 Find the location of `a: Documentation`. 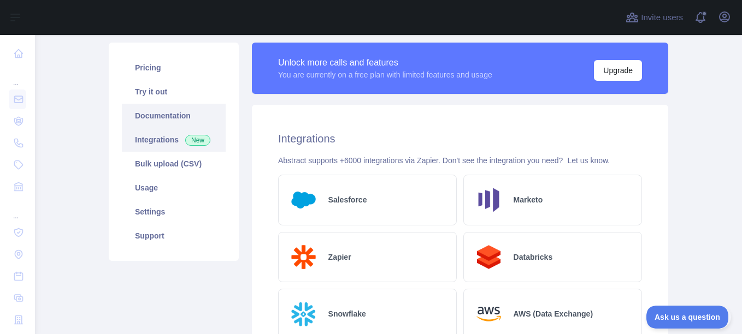

a: Documentation is located at coordinates (174, 116).